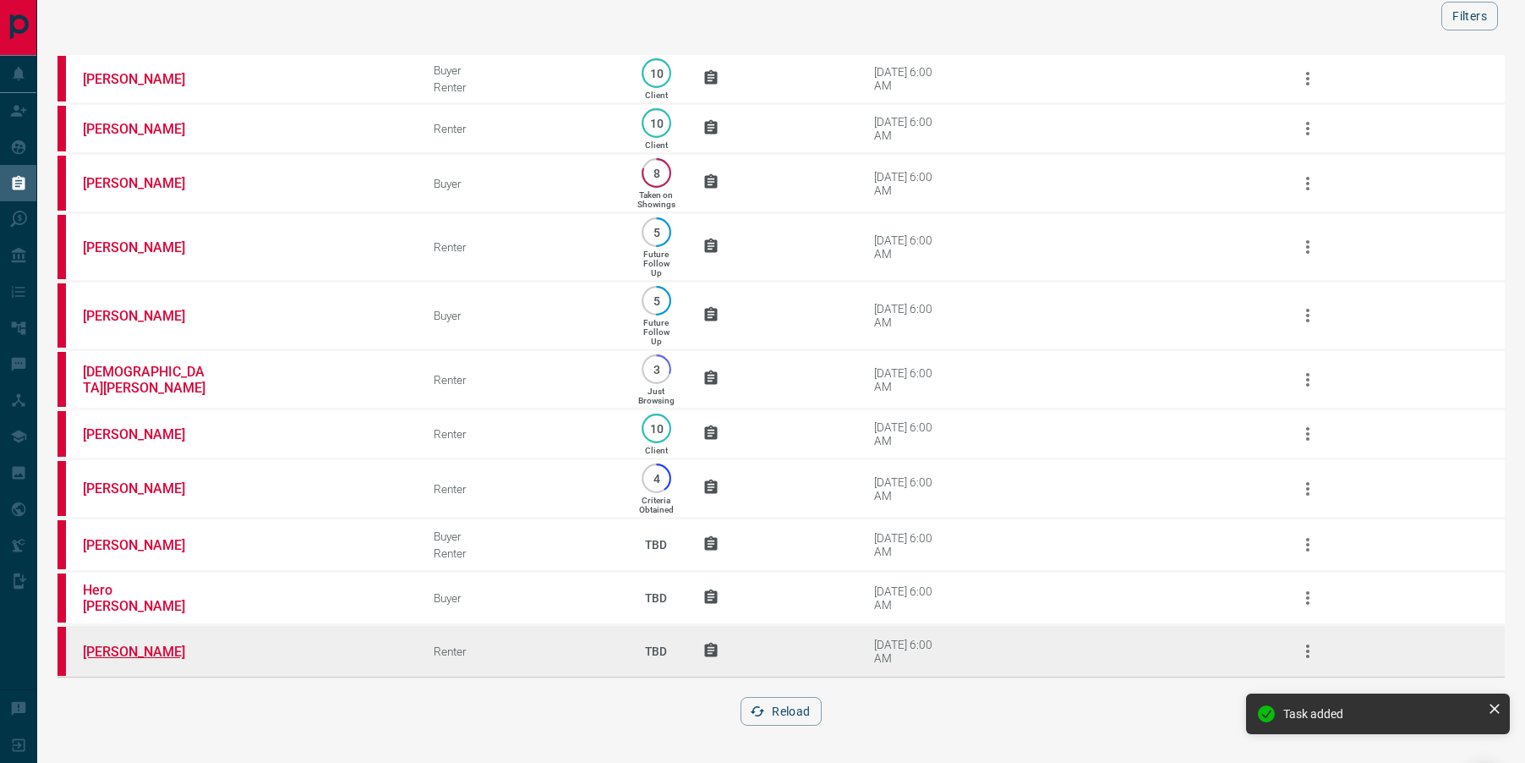 This screenshot has height=763, width=1525. I want to click on button: Reload, so click(780, 711).